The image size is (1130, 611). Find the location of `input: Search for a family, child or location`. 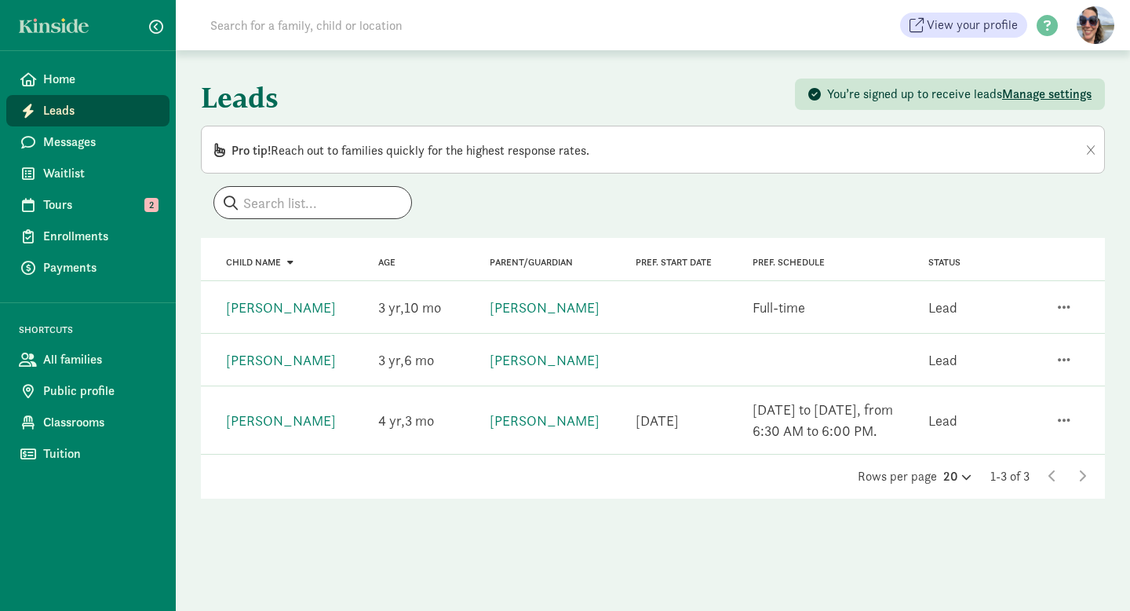

input: Search for a family, child or location is located at coordinates (421, 25).